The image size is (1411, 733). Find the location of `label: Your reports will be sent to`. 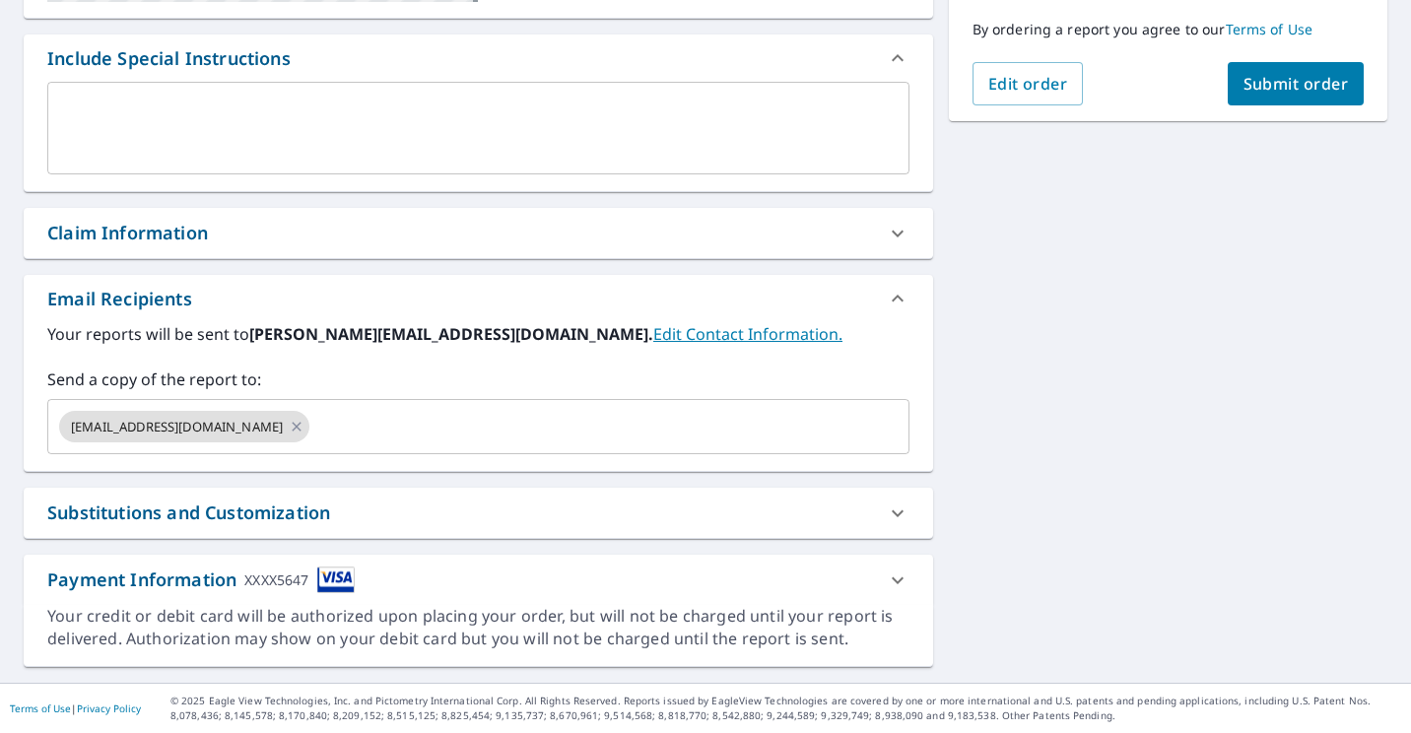

label: Your reports will be sent to is located at coordinates (478, 334).